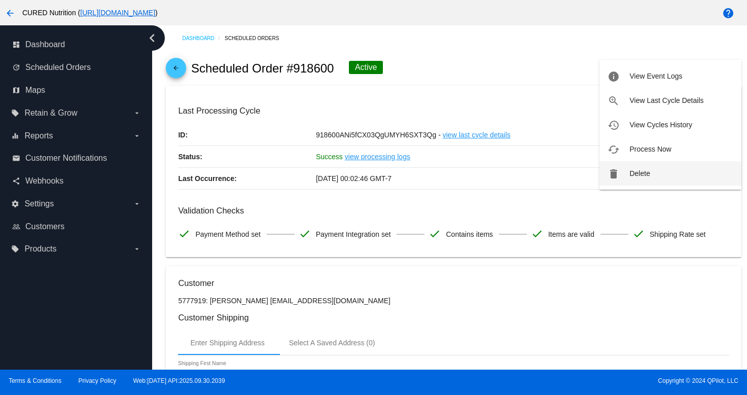  What do you see at coordinates (614, 101) in the screenshot?
I see `mat-icon: zoom_in` at bounding box center [614, 101].